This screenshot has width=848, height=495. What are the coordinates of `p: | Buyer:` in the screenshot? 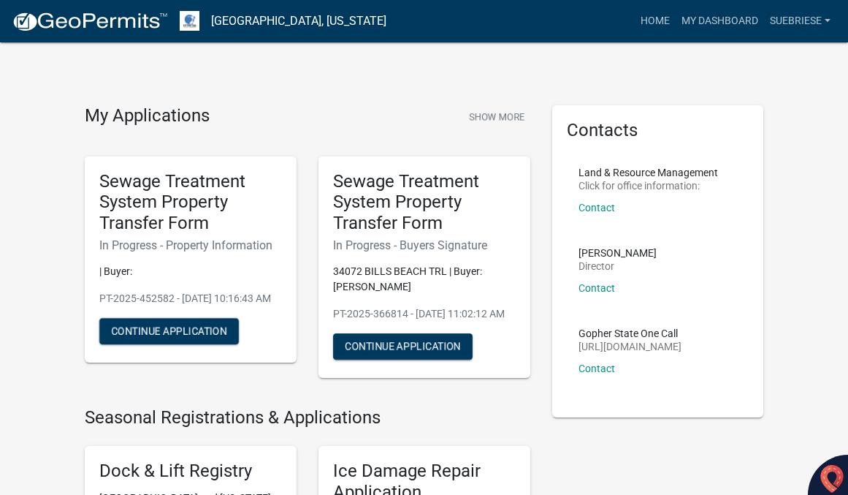 It's located at (191, 271).